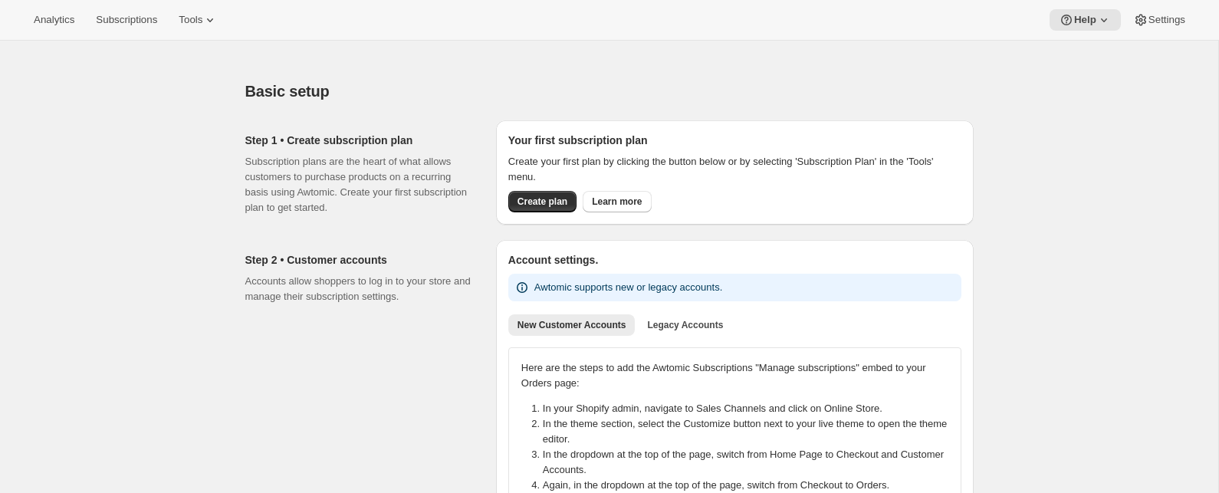 The image size is (1219, 493). What do you see at coordinates (1085, 20) in the screenshot?
I see `button: Help` at bounding box center [1085, 20].